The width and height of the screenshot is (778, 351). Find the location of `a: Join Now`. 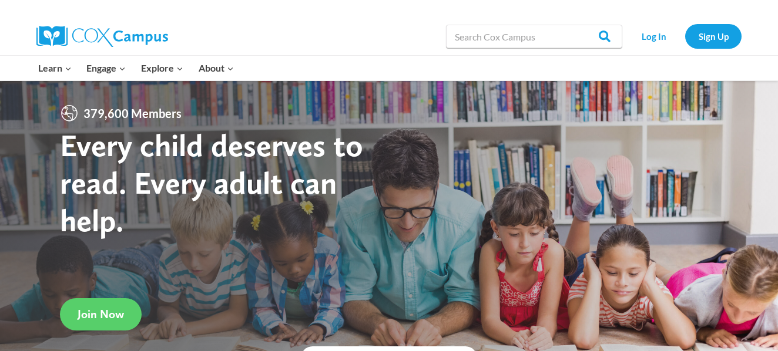

a: Join Now is located at coordinates (100, 314).